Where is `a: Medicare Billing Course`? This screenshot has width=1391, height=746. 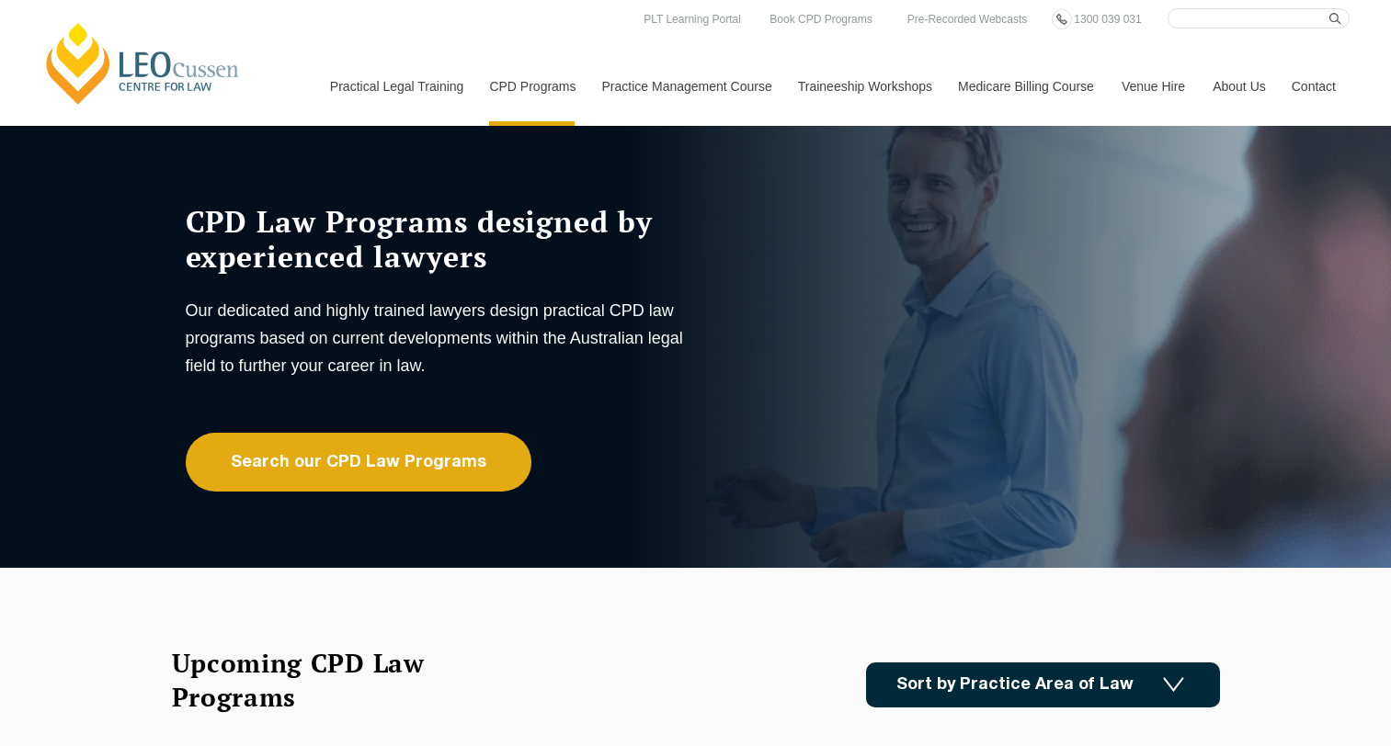
a: Medicare Billing Course is located at coordinates (1026, 86).